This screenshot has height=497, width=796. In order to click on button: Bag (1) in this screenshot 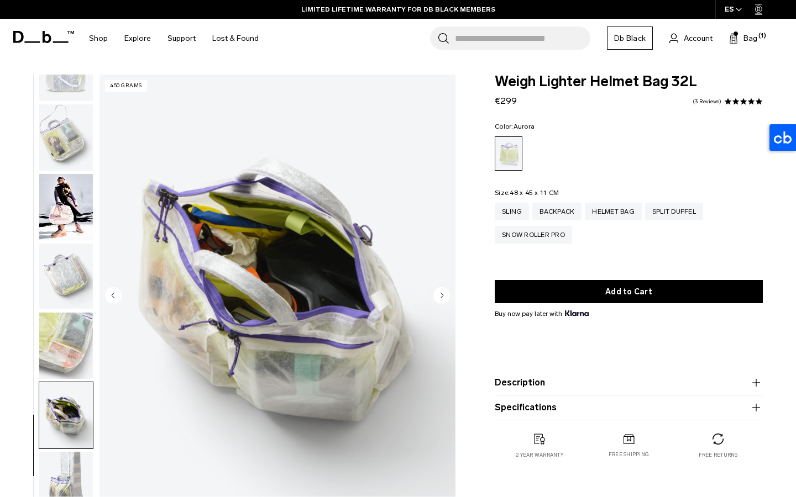, I will do `click(743, 38)`.